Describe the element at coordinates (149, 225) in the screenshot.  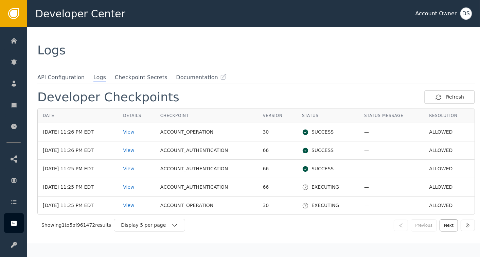
I see `button: Display 5 per page` at that location.